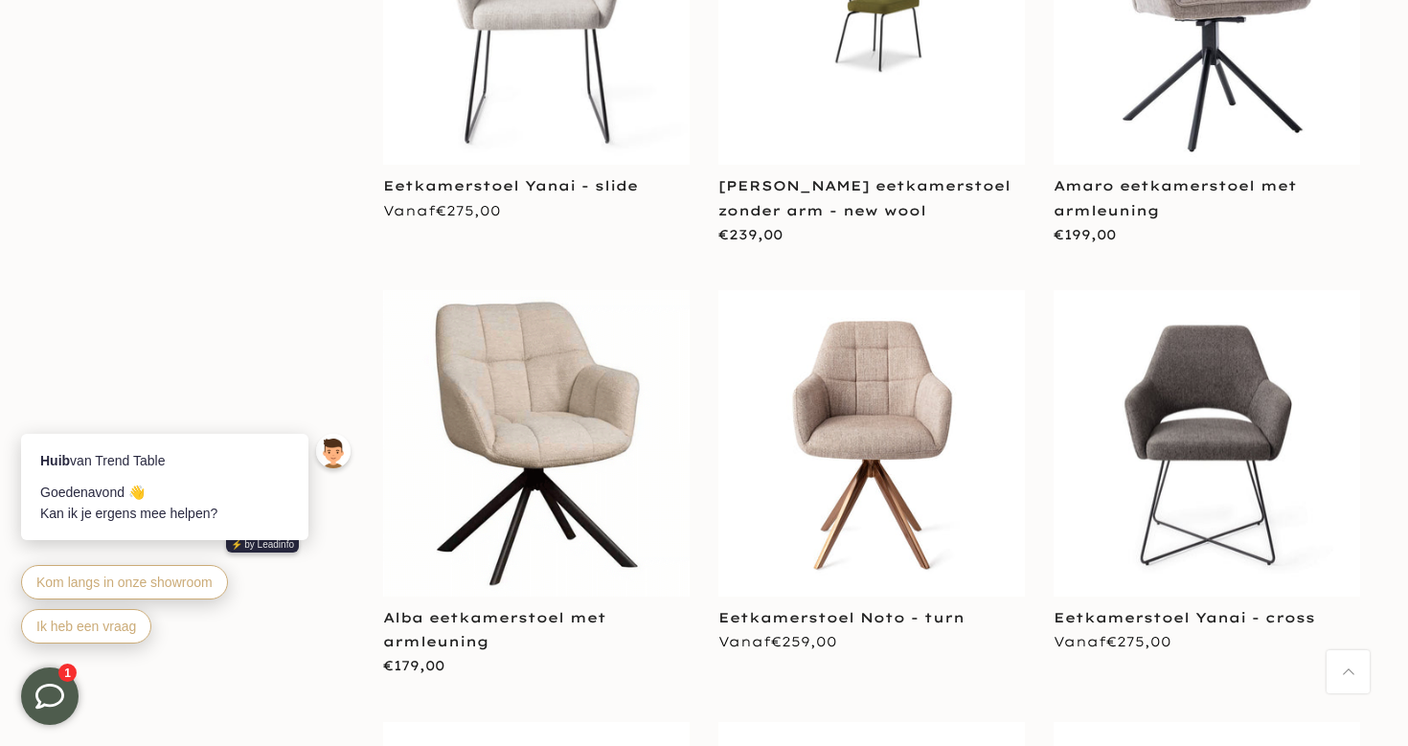 This screenshot has height=746, width=1408. What do you see at coordinates (1347, 671) in the screenshot?
I see `a: Terug naar boven` at bounding box center [1347, 671].